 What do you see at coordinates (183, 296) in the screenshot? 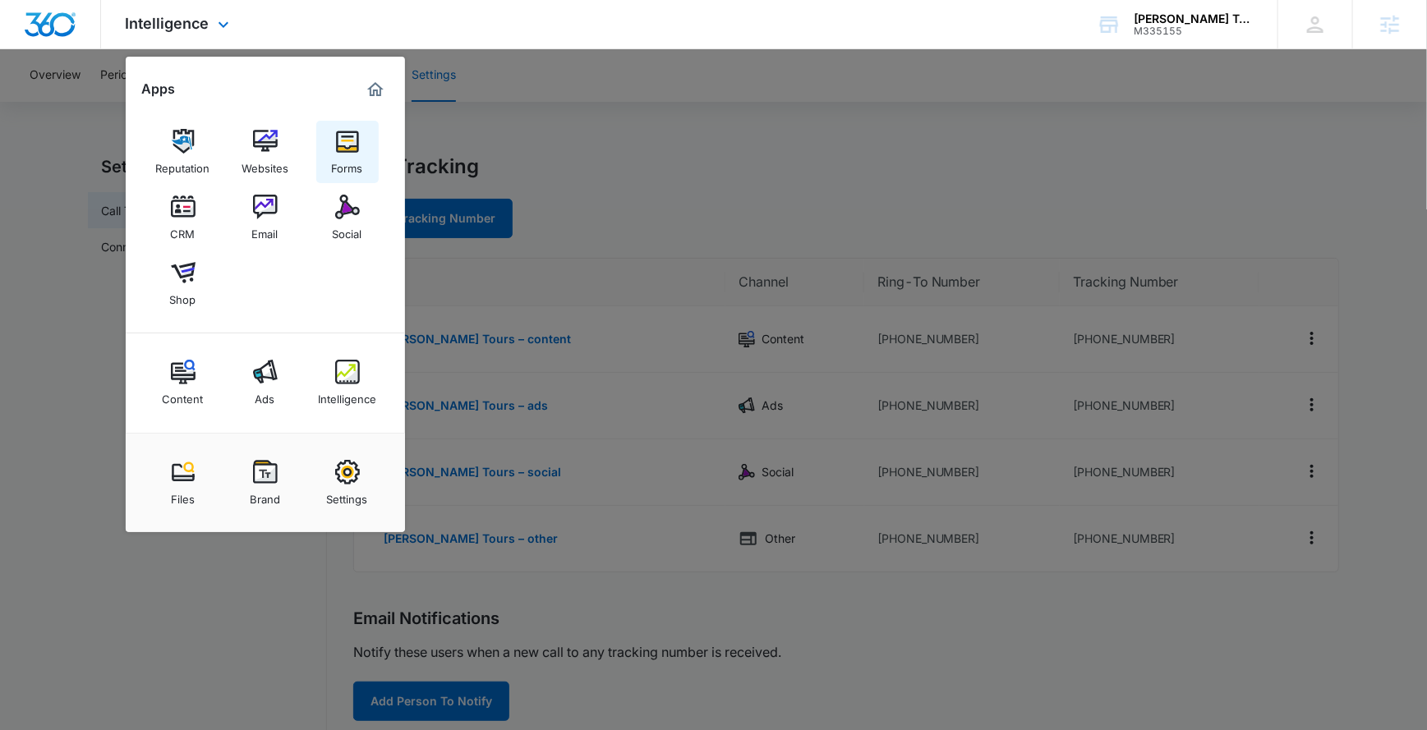
I see `div: Shop` at bounding box center [183, 296].